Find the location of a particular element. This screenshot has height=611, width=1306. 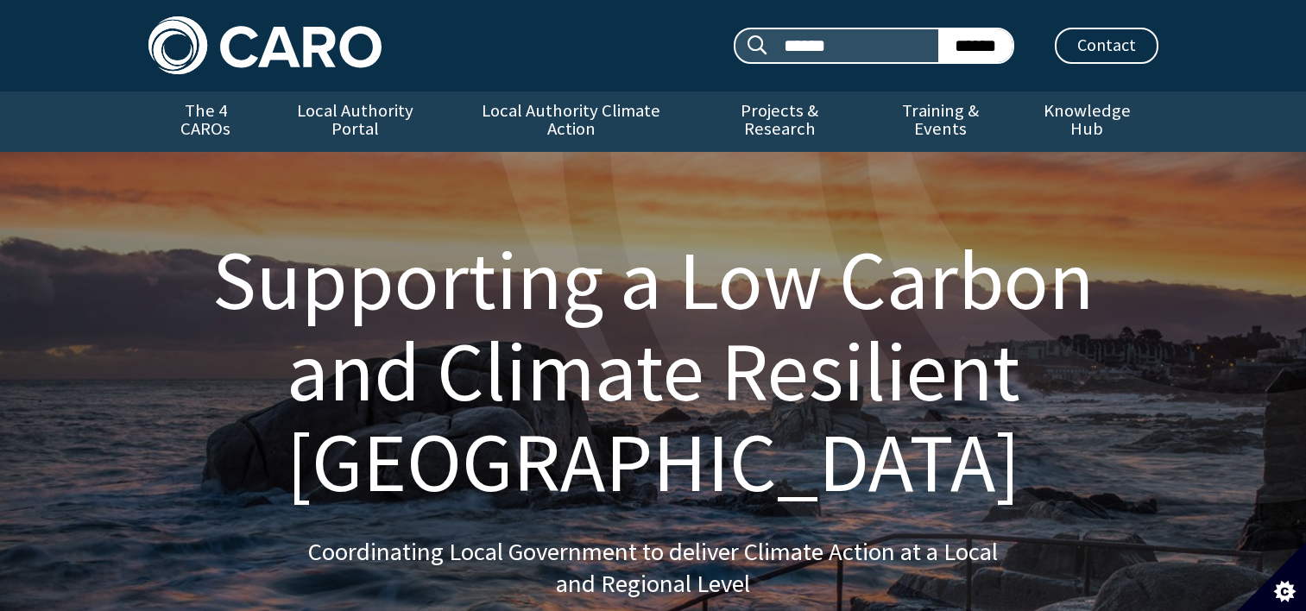

a: Training & Events is located at coordinates (940, 122).